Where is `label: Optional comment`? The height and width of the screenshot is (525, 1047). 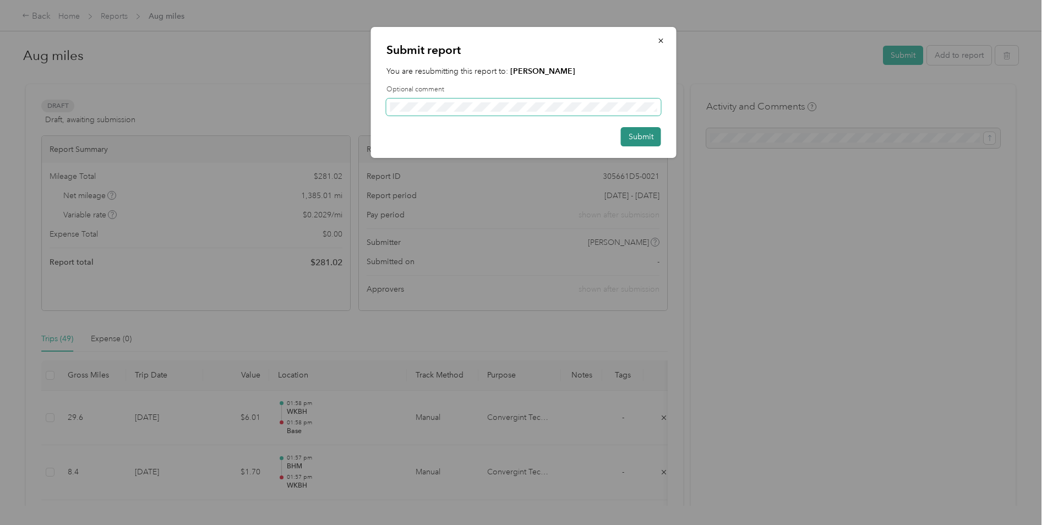
label: Optional comment is located at coordinates (524, 90).